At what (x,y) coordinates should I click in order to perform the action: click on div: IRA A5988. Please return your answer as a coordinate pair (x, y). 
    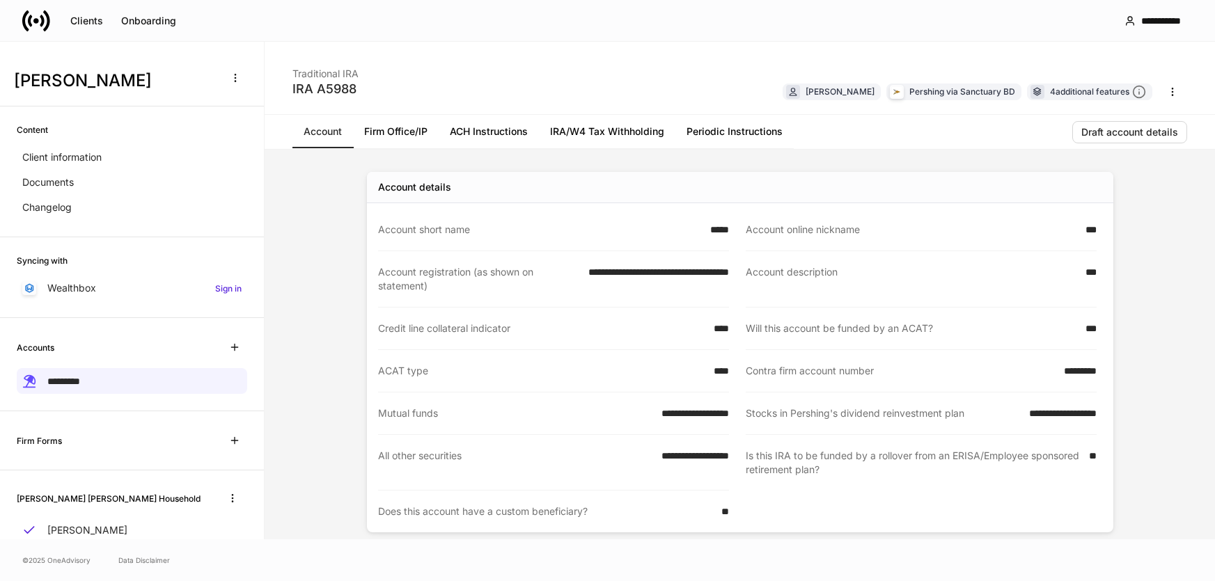
    Looking at the image, I should click on (325, 89).